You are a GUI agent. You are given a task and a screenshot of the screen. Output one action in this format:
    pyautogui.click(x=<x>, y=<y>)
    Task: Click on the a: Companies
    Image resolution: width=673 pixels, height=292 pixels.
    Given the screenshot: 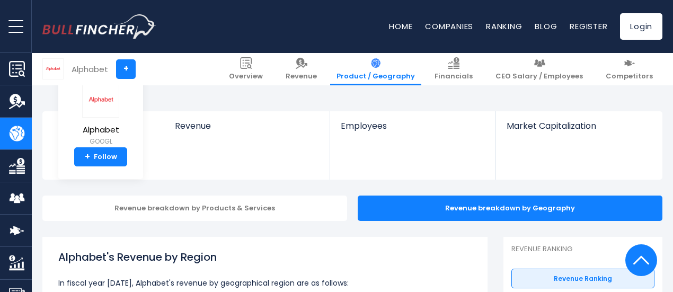 What is the action you would take?
    pyautogui.click(x=449, y=26)
    